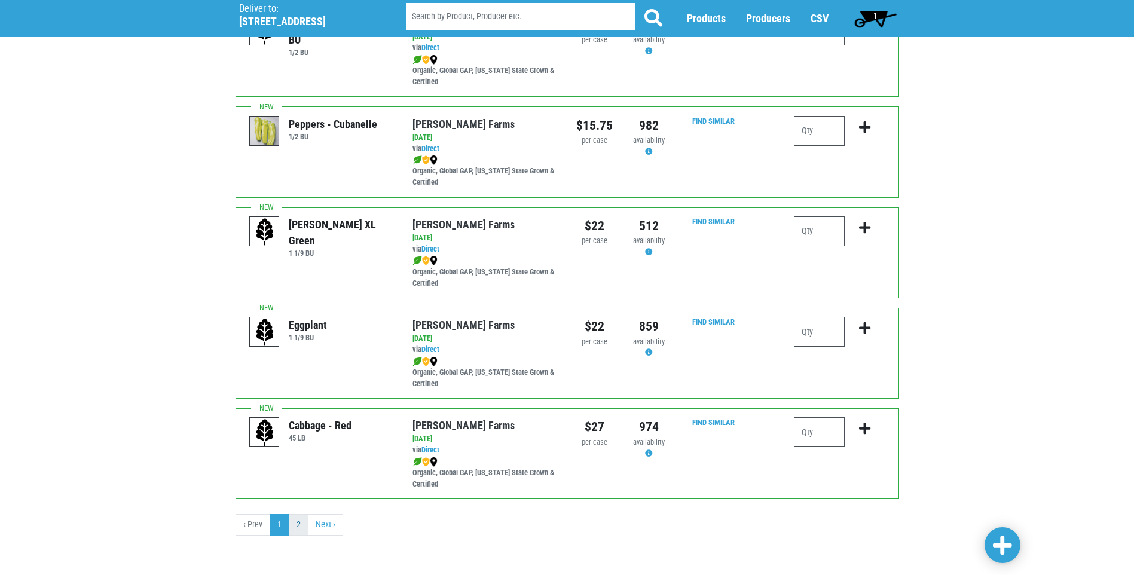 Image resolution: width=1134 pixels, height=575 pixels. What do you see at coordinates (325, 525) in the screenshot?
I see `a: next` at bounding box center [325, 525].